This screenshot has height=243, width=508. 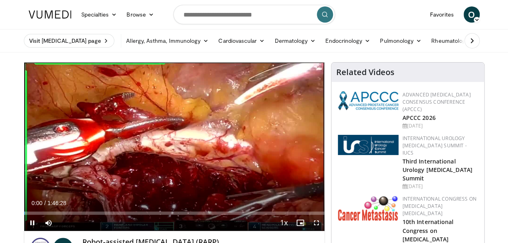 What do you see at coordinates (284, 223) in the screenshot?
I see `button: Playback Rate` at bounding box center [284, 223].